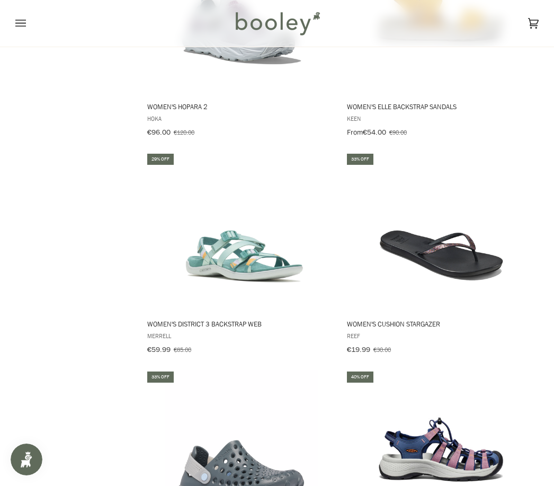 The width and height of the screenshot is (554, 486). What do you see at coordinates (277, 23) in the screenshot?
I see `img: Booley` at bounding box center [277, 23].